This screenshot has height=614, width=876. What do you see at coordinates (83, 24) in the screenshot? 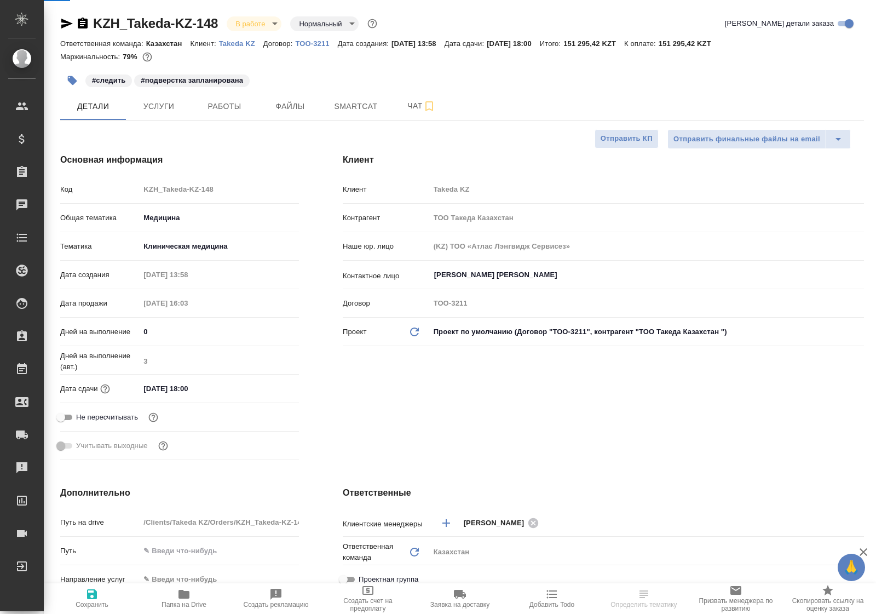
I see `button: Скопировать ссылку` at bounding box center [83, 24].